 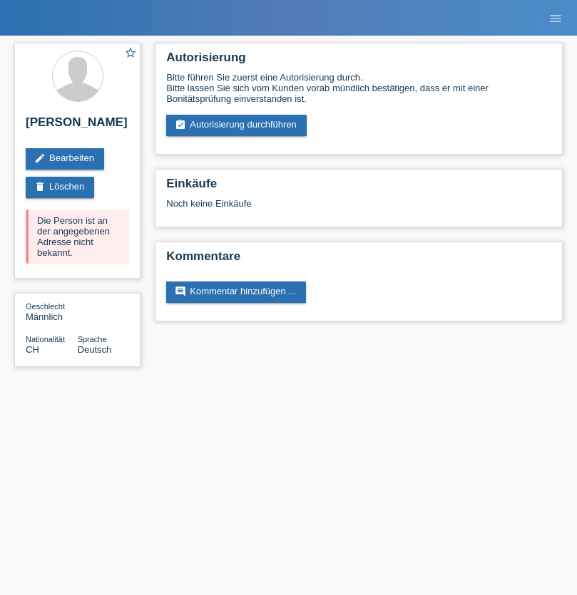 I want to click on h2: Kommentare, so click(x=359, y=260).